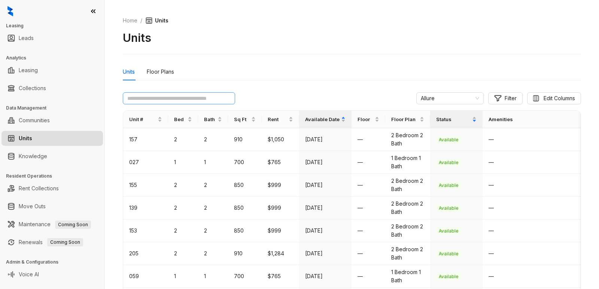 The height and width of the screenshot is (289, 599). What do you see at coordinates (52, 38) in the screenshot?
I see `li: Leads` at bounding box center [52, 38].